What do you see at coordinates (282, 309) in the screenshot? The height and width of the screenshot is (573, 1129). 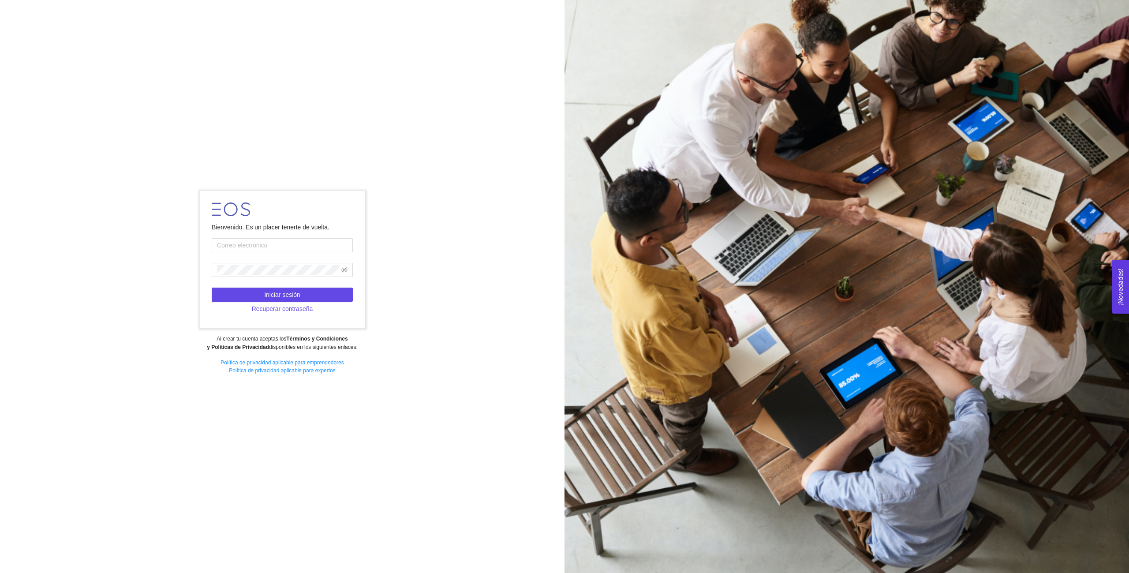 I see `a: Recuperar contraseña` at bounding box center [282, 309].